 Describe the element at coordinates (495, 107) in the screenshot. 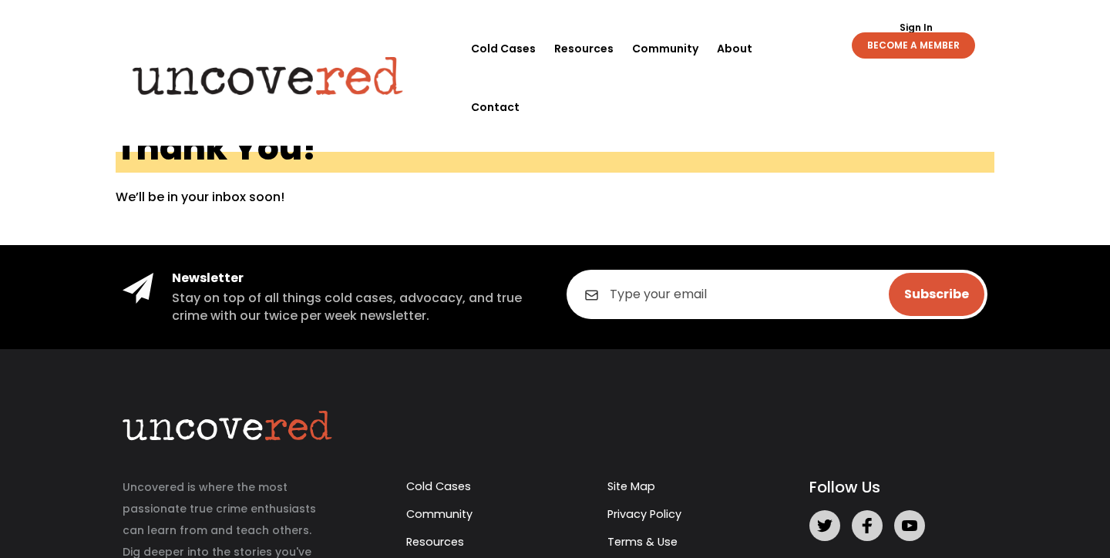

I see `a: Contact` at that location.